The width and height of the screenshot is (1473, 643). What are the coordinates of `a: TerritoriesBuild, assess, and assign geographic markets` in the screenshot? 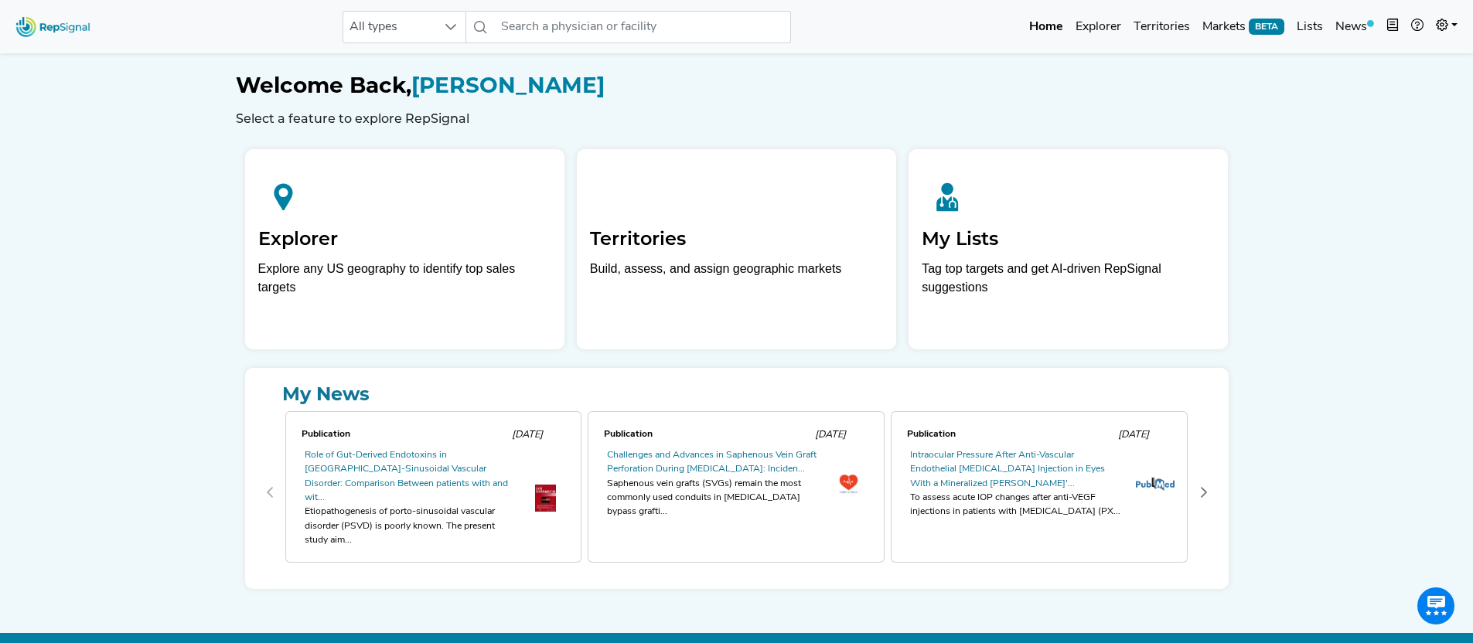 It's located at (736, 249).